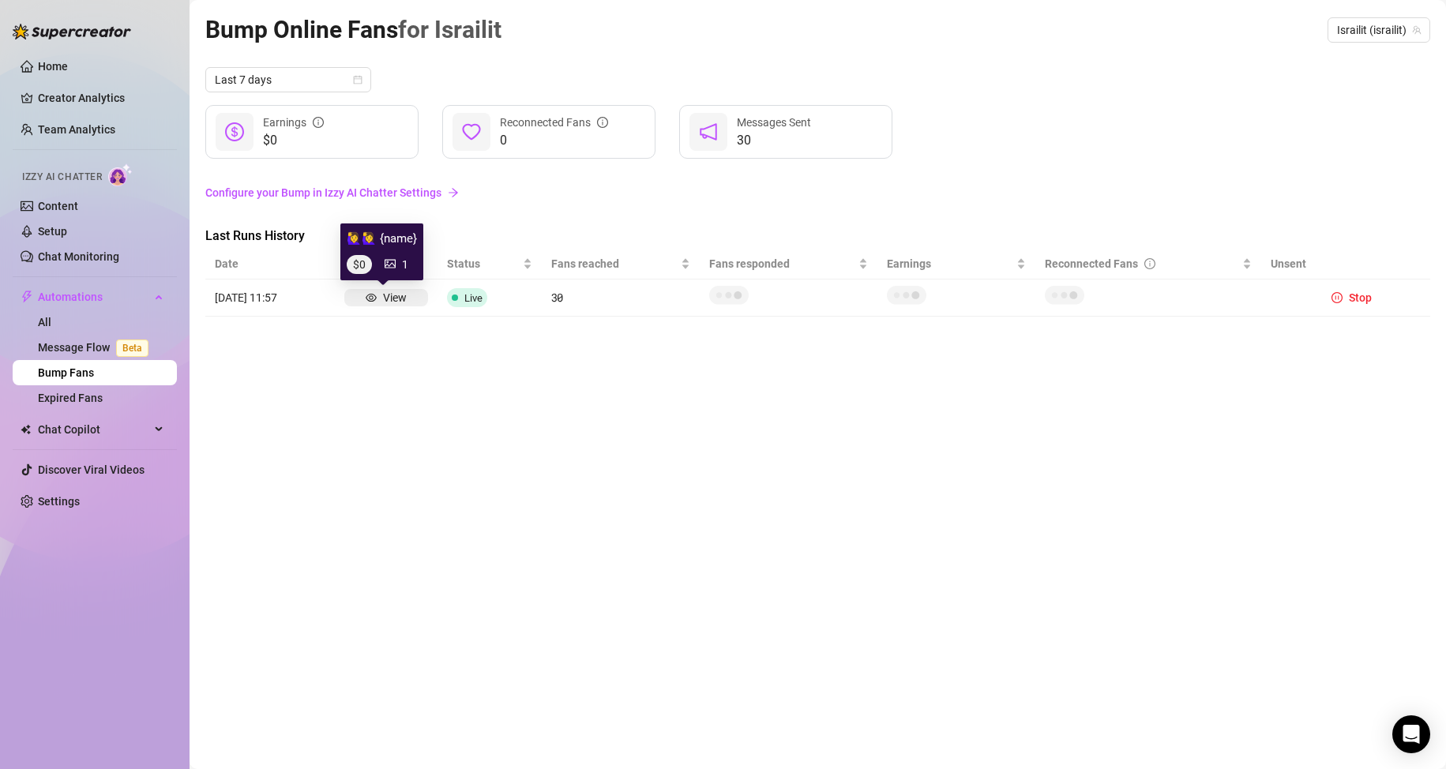  Describe the element at coordinates (614, 264) in the screenshot. I see `span: Fans reached` at that location.